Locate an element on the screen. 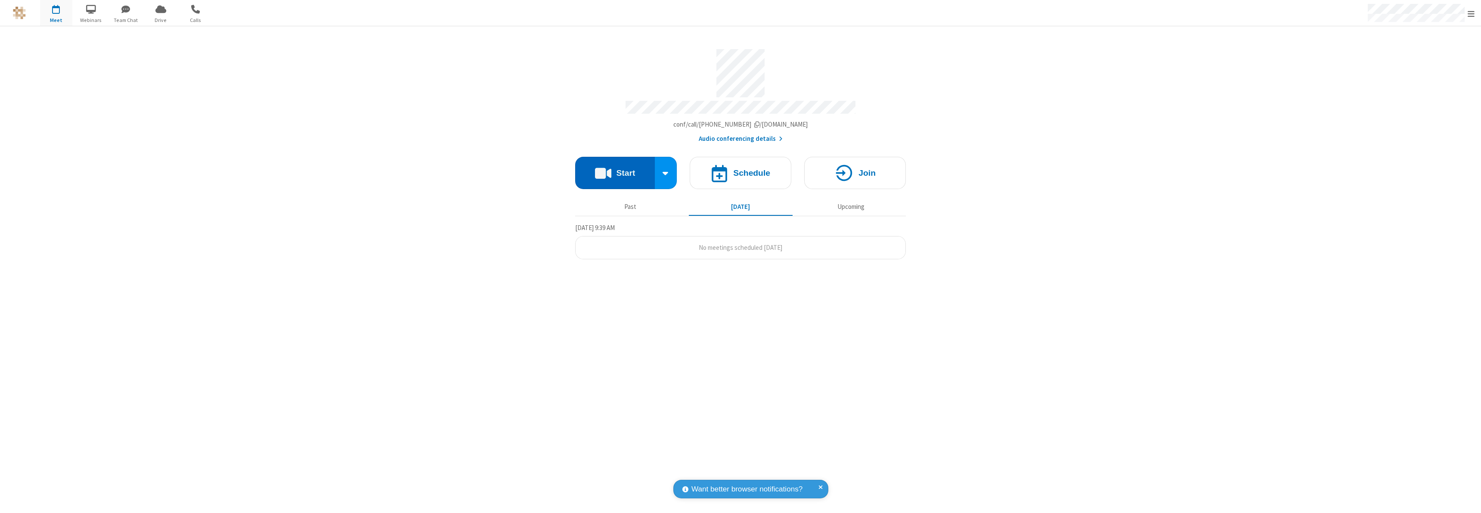 This screenshot has width=1481, height=513. button: Start is located at coordinates (615, 173).